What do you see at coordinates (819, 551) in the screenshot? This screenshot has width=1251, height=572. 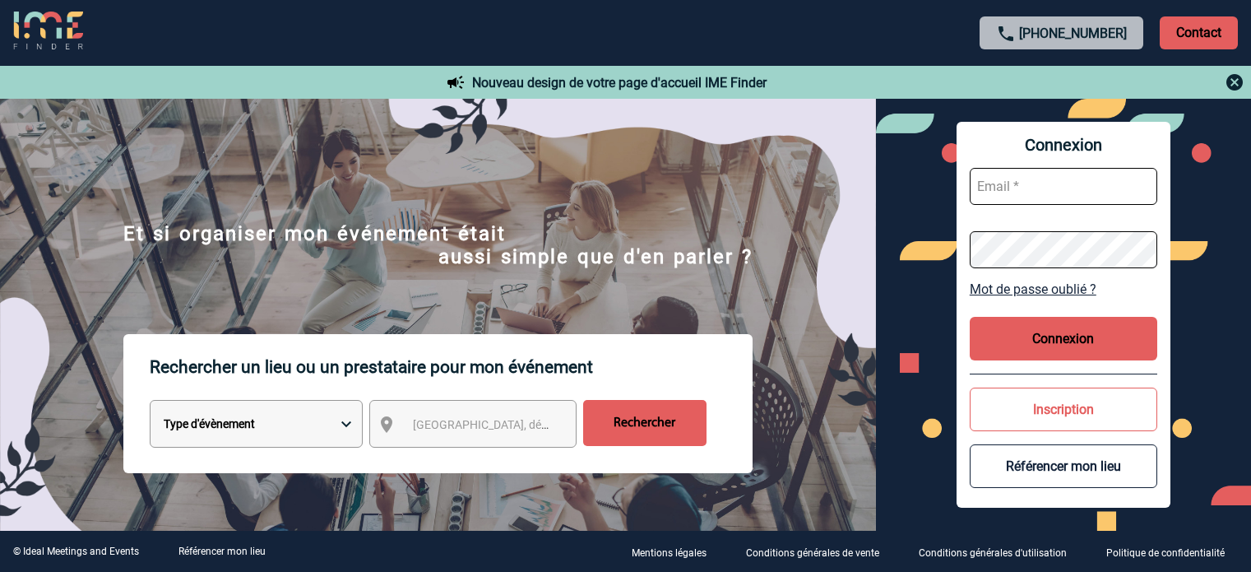 I see `a: Conditions générales de vente` at bounding box center [819, 551].